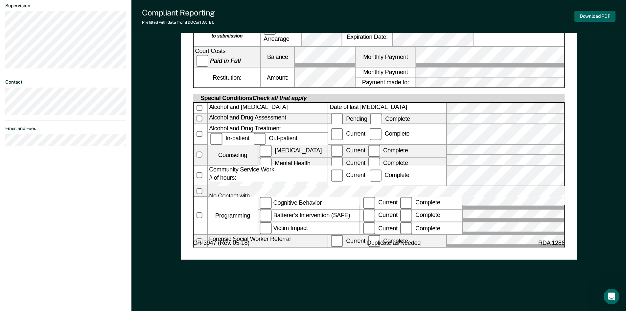 Image resolution: width=626 pixels, height=311 pixels. What do you see at coordinates (385, 82) in the screenshot?
I see `label: Payment made to:` at bounding box center [385, 82].